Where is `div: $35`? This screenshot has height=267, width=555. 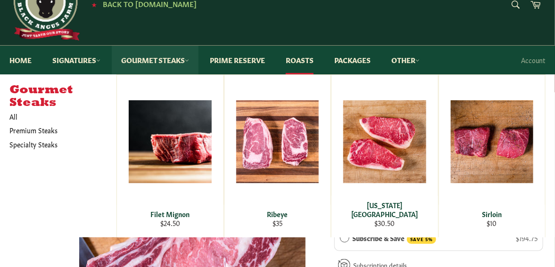
div: $35 is located at coordinates (277, 223).